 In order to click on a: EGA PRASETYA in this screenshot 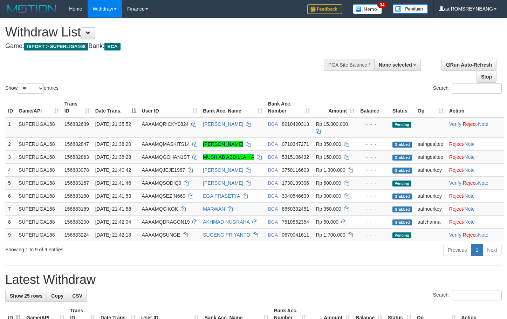, I will do `click(221, 196)`.